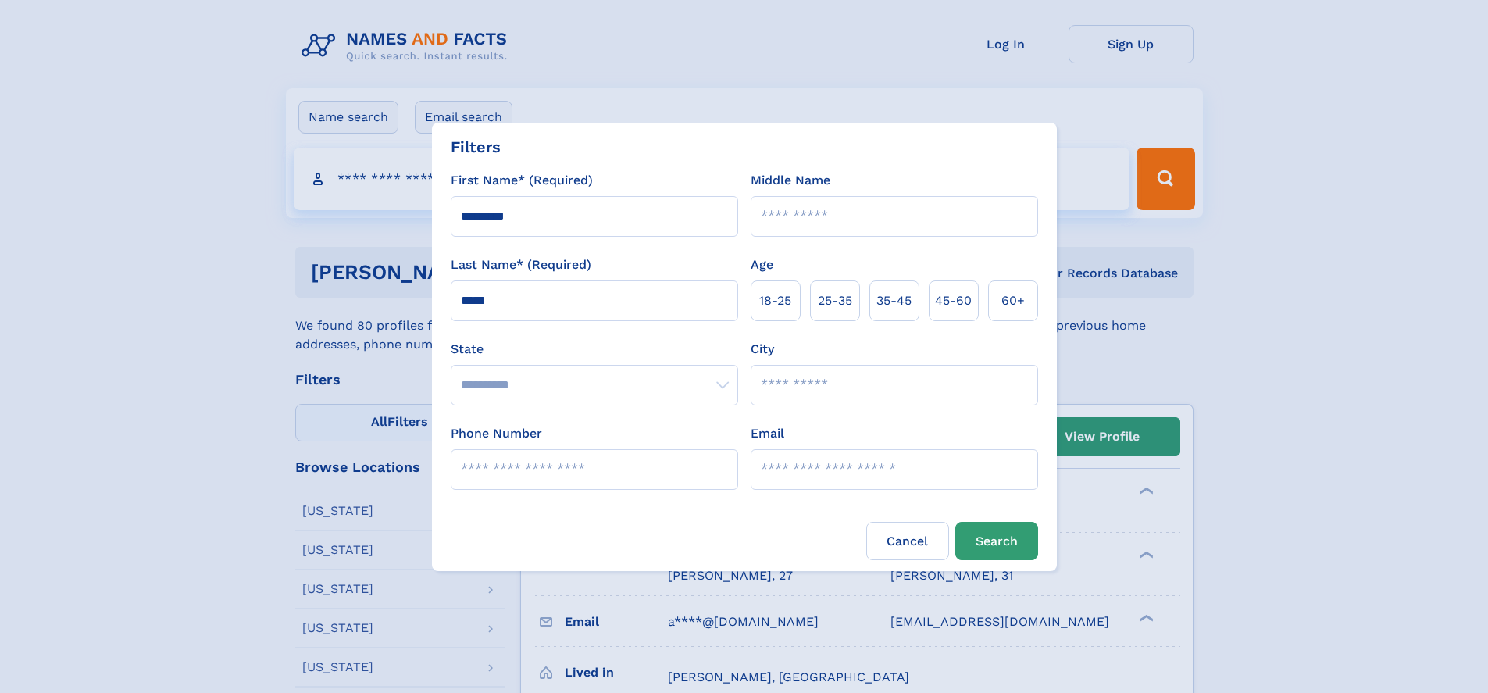 The width and height of the screenshot is (1488, 693). What do you see at coordinates (594, 349) in the screenshot?
I see `label: State` at bounding box center [594, 349].